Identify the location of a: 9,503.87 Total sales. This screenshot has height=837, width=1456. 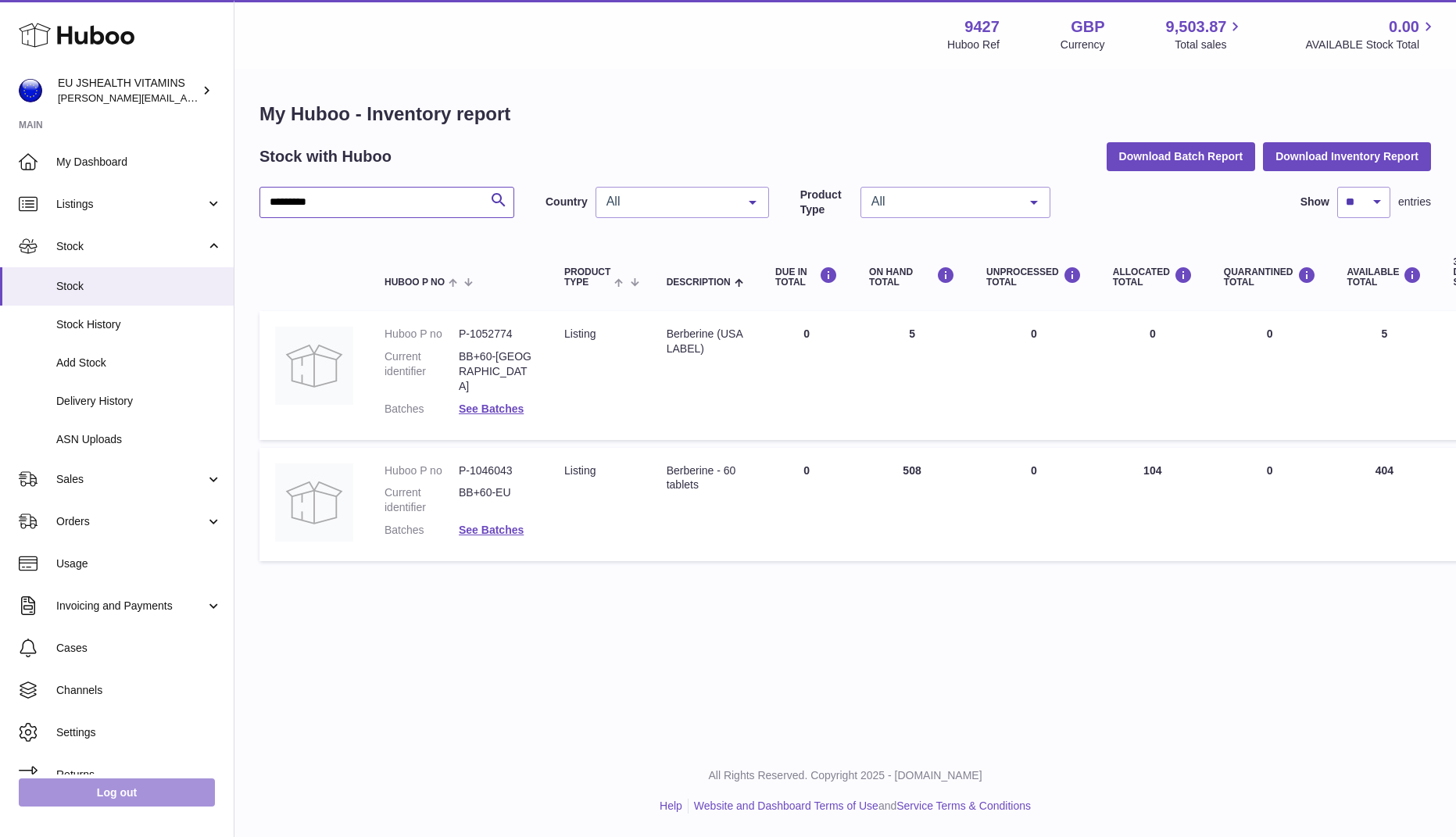
(1205, 34).